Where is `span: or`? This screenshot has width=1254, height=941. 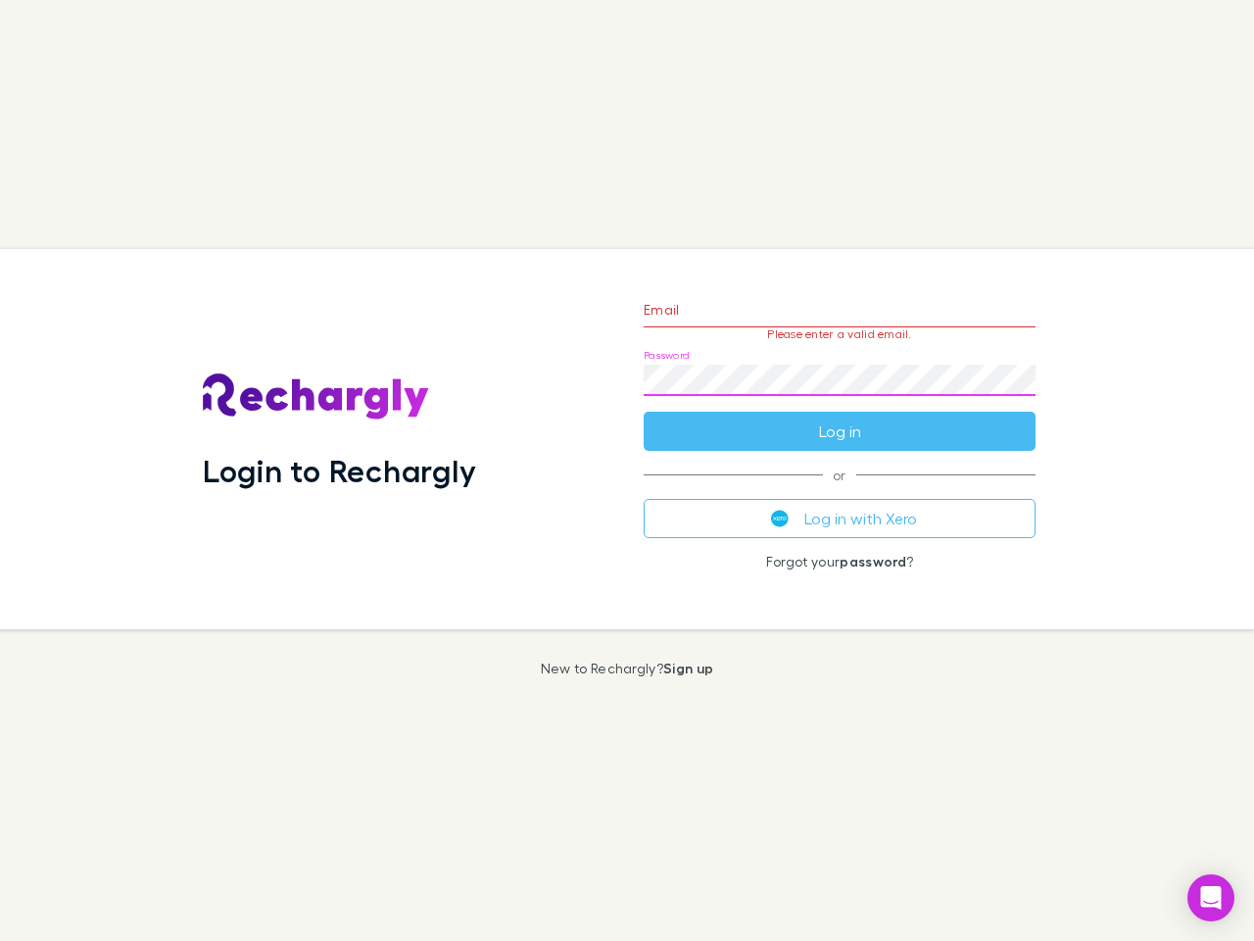
span: or is located at coordinates (840, 474).